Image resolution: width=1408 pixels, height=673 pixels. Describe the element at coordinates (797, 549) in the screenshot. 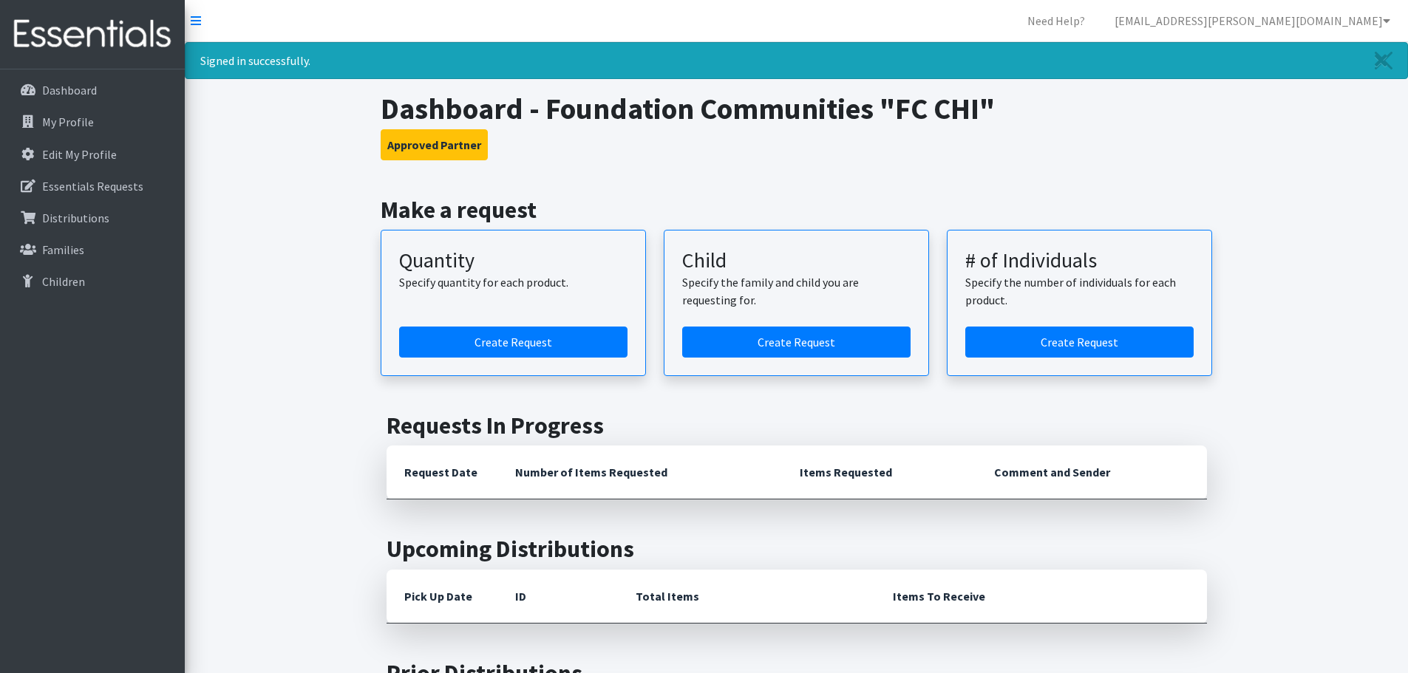

I see `h2: Upcoming Distributions` at that location.